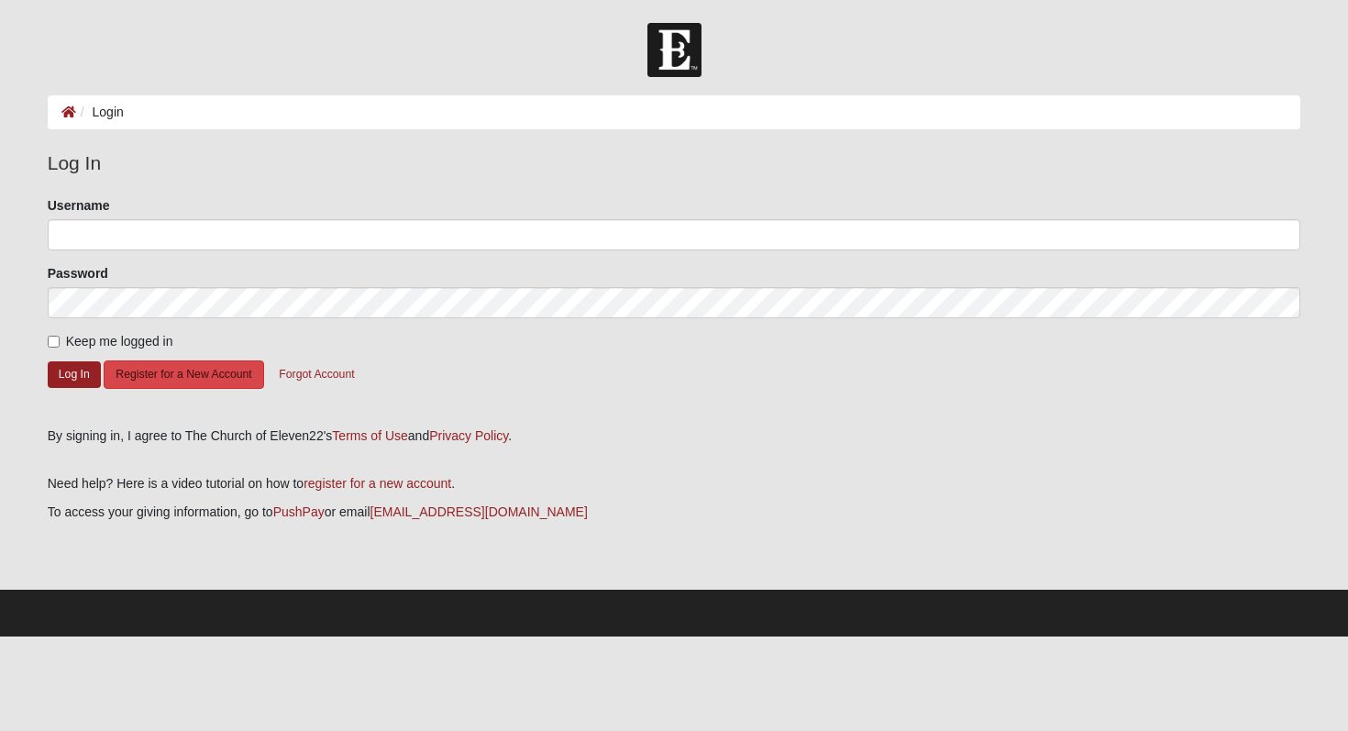 The width and height of the screenshot is (1348, 731). What do you see at coordinates (299, 512) in the screenshot?
I see `a: PushPay` at bounding box center [299, 512].